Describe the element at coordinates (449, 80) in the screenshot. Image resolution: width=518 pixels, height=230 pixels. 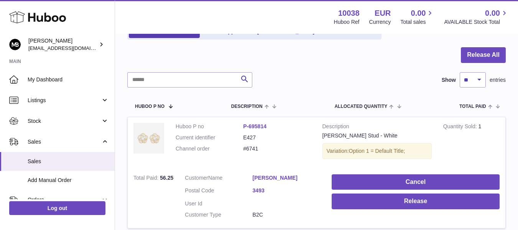
I see `label: Show` at that location.